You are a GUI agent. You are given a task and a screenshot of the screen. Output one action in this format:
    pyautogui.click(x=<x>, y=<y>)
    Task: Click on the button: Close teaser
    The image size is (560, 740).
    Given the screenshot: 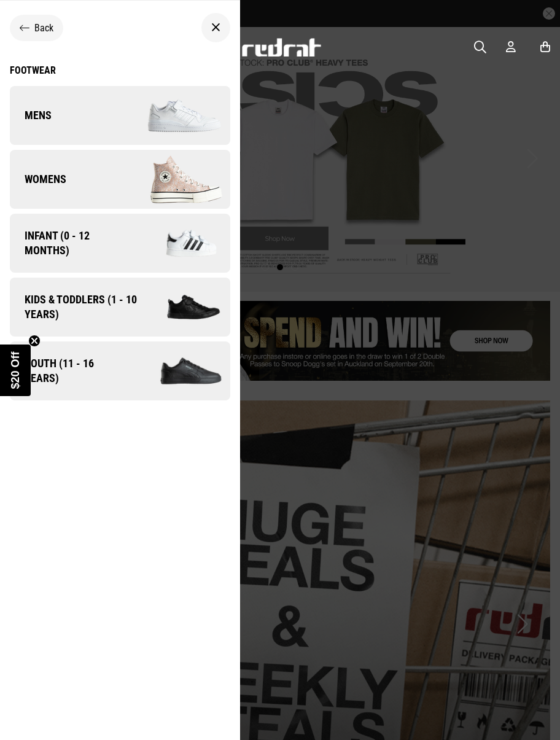 What is the action you would take?
    pyautogui.click(x=34, y=341)
    